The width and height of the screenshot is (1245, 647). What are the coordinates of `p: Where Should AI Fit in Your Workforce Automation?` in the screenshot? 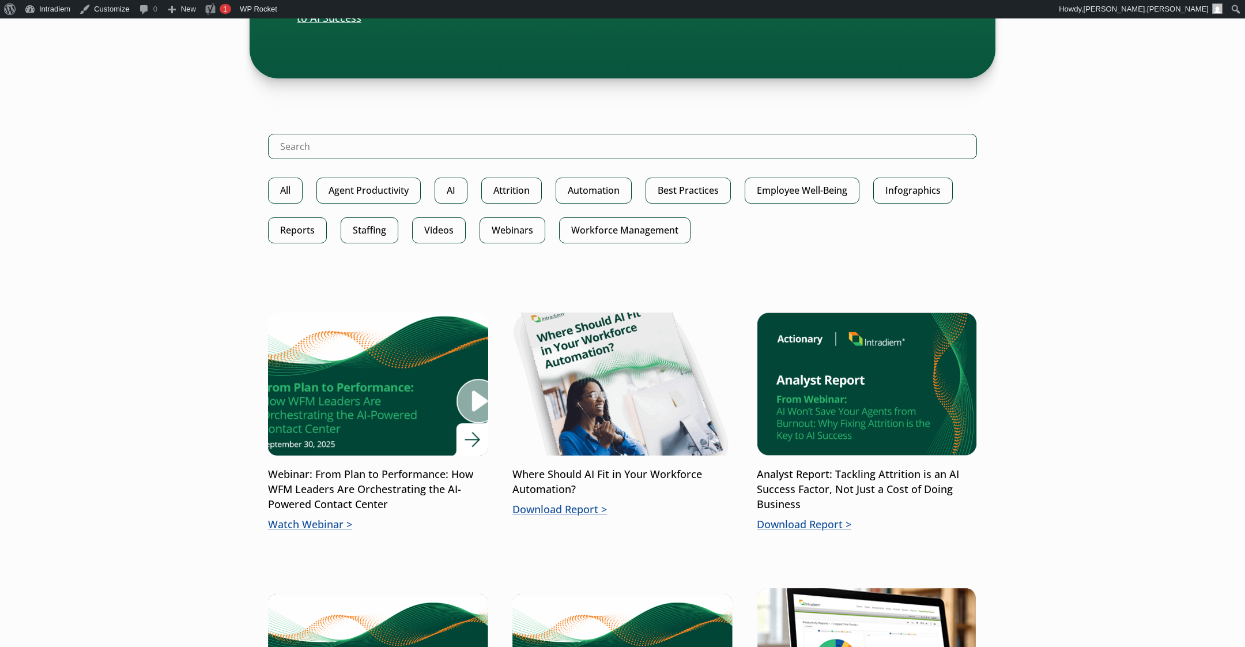 It's located at (622, 482).